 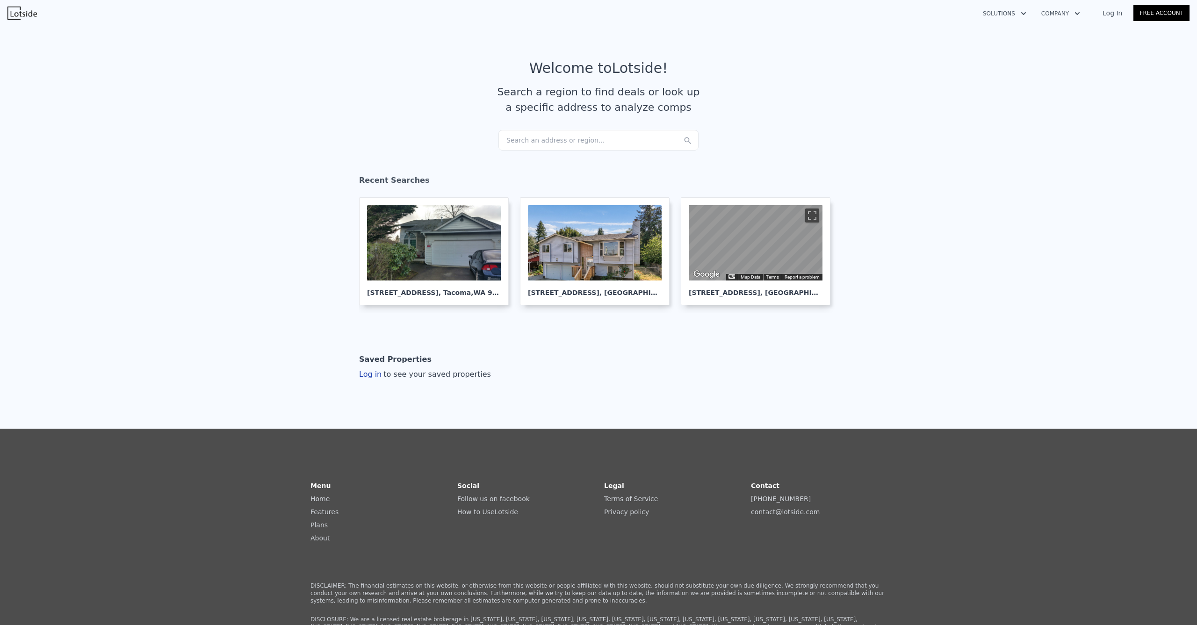 I want to click on button: Keyboard shortcuts, so click(x=732, y=276).